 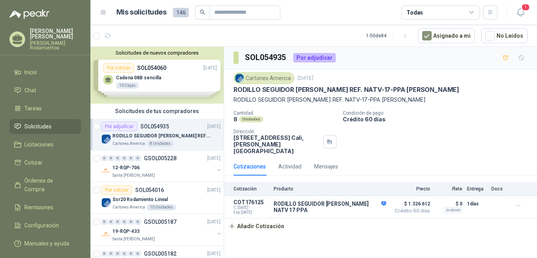 I want to click on span: Chat, so click(x=30, y=90).